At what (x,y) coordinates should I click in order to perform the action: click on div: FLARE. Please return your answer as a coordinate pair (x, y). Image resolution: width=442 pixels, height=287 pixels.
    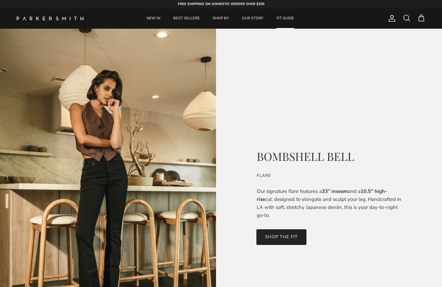
    Looking at the image, I should click on (329, 176).